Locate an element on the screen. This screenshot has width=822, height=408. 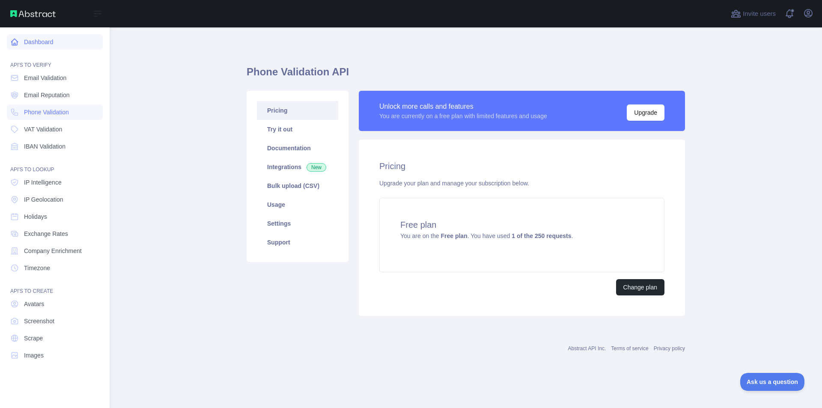
a: IBAN Validation is located at coordinates (55, 146).